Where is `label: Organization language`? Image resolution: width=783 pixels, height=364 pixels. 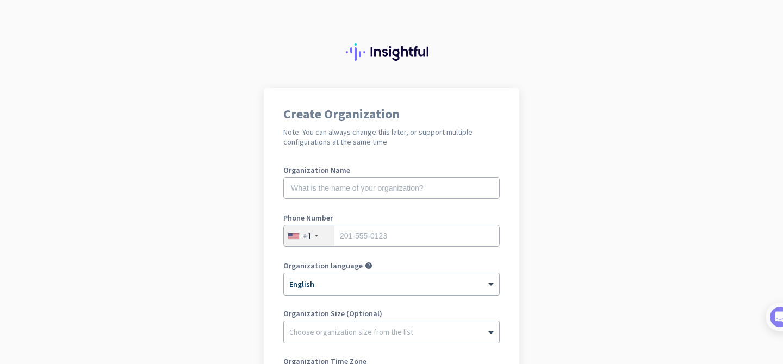
label: Organization language is located at coordinates (323, 266).